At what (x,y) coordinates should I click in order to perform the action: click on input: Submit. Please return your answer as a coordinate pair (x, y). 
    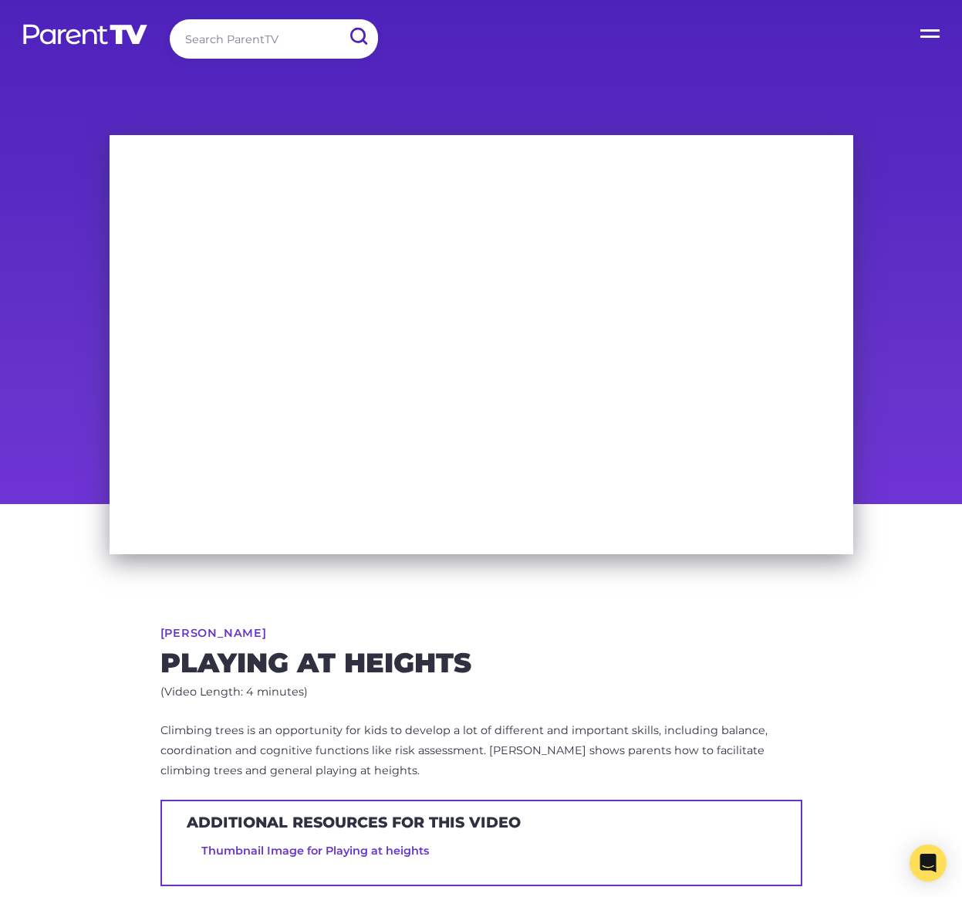
    Looking at the image, I should click on (358, 36).